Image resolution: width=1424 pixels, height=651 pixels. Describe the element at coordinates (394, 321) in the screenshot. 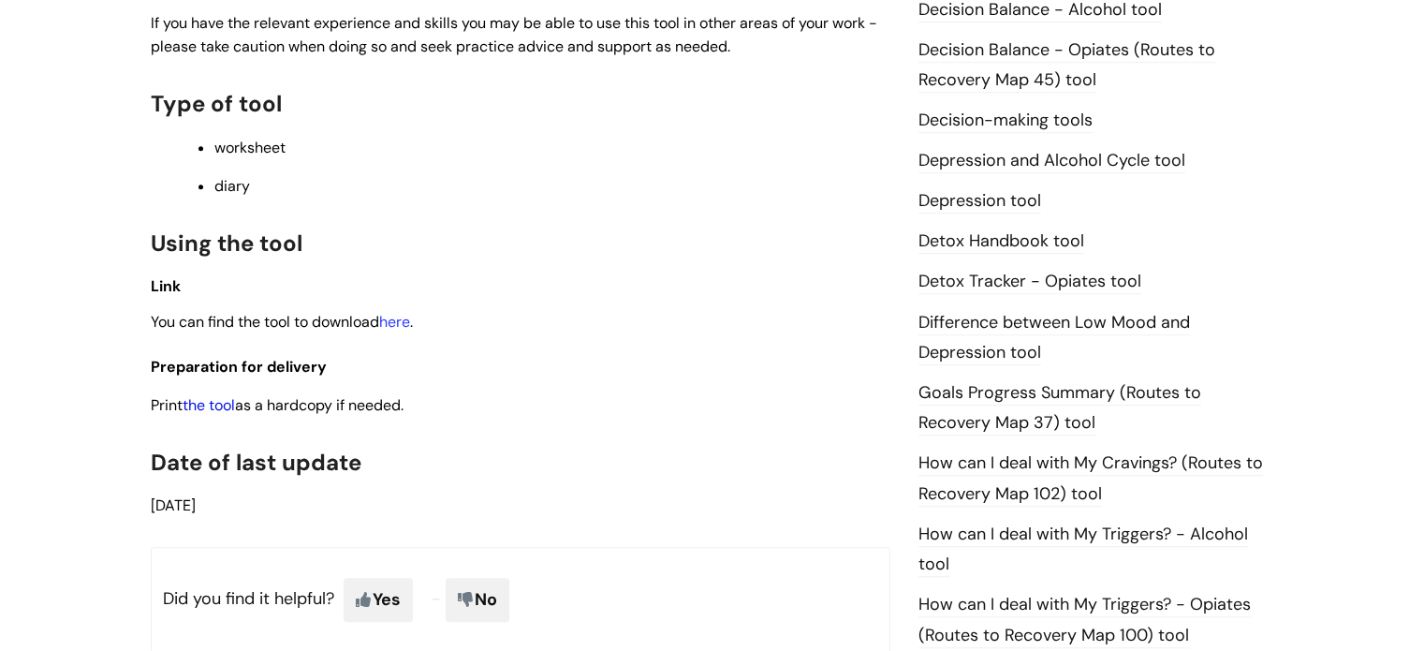

I see `a: here` at that location.